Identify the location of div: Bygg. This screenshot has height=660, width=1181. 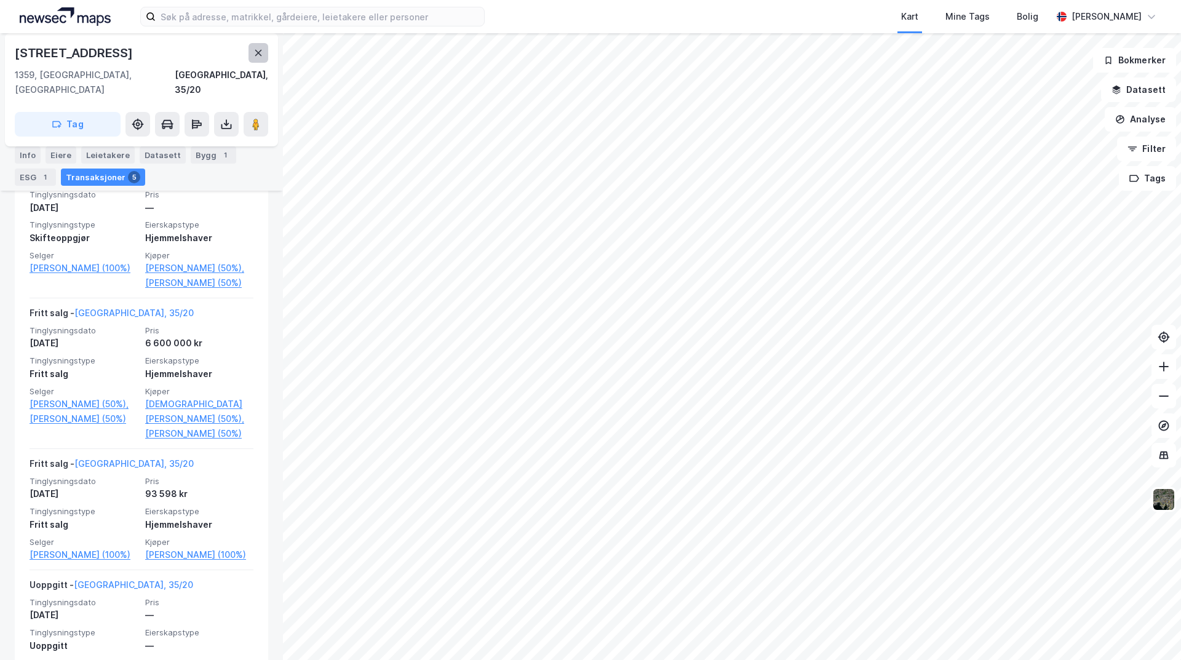
(213, 155).